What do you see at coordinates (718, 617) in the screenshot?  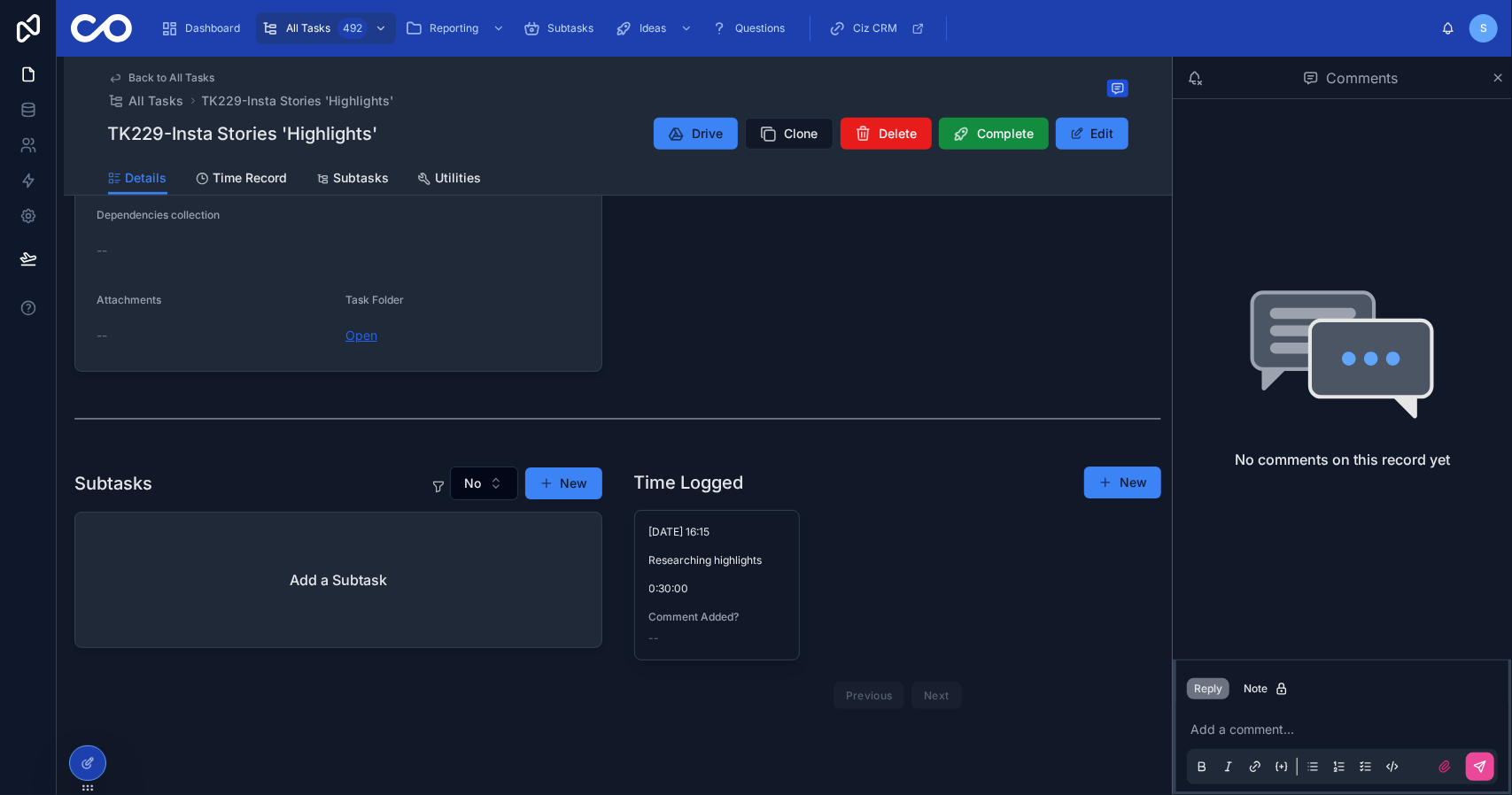 I see `span: Comment Added?` at bounding box center [718, 617].